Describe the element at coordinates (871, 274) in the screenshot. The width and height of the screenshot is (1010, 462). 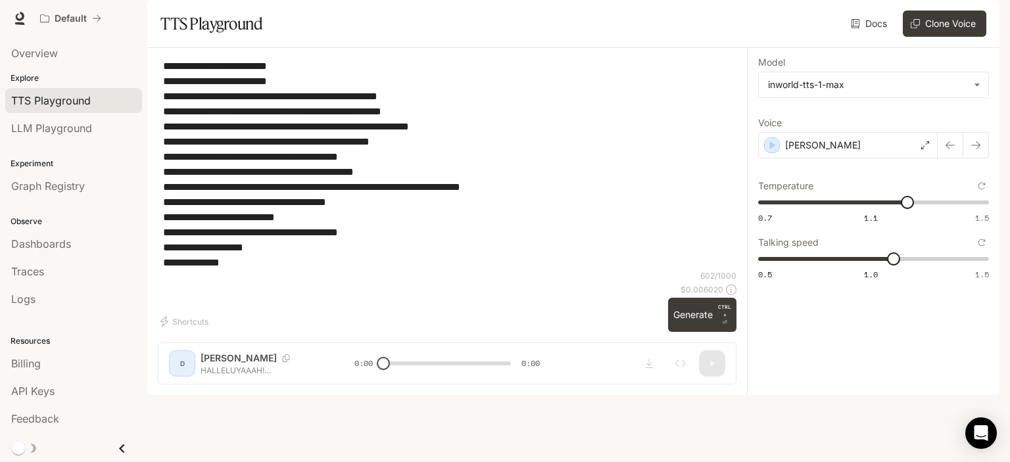
I see `span: 1.0` at that location.